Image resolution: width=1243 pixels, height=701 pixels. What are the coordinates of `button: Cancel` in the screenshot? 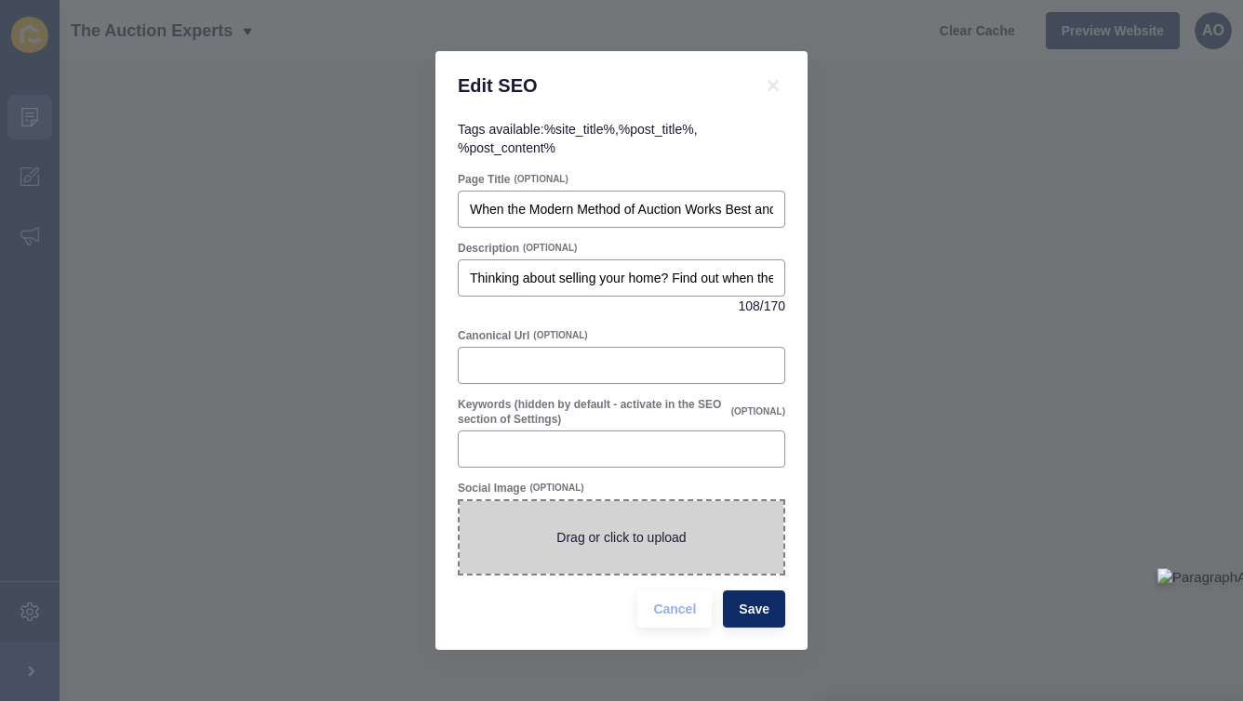 It's located at (674, 609).